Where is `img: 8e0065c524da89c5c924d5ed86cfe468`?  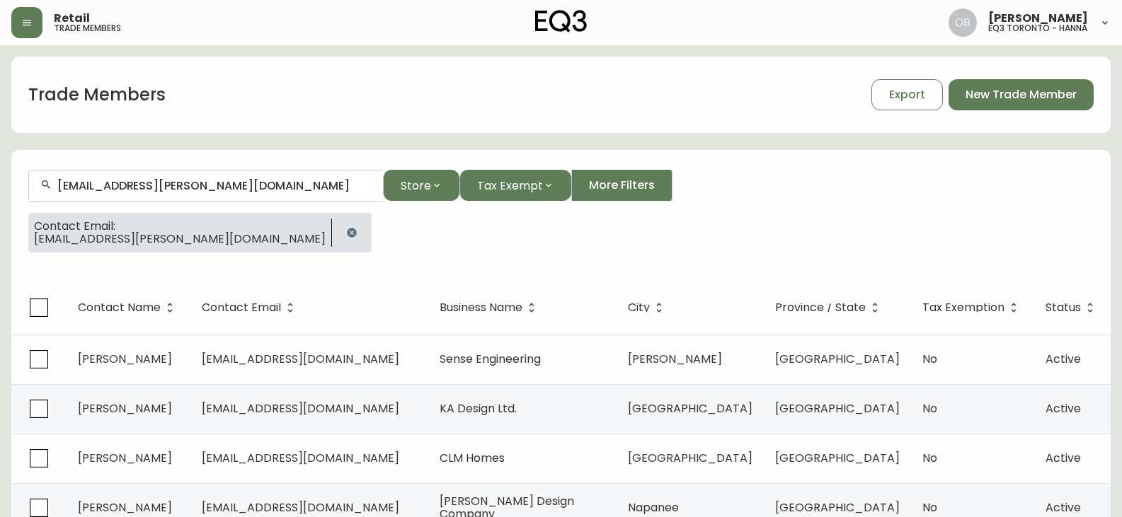
img: 8e0065c524da89c5c924d5ed86cfe468 is located at coordinates (963, 23).